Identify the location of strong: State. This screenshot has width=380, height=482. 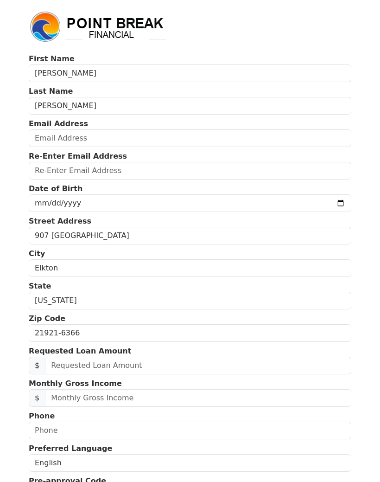
(40, 286).